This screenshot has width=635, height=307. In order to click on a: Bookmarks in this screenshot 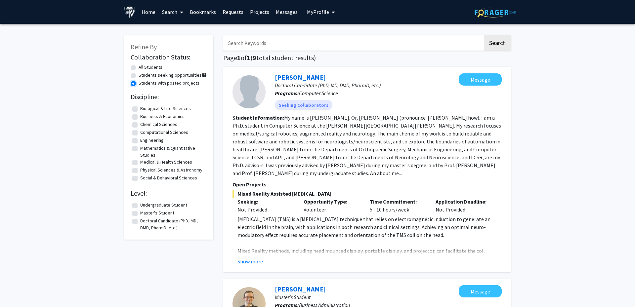, I will do `click(203, 12)`.